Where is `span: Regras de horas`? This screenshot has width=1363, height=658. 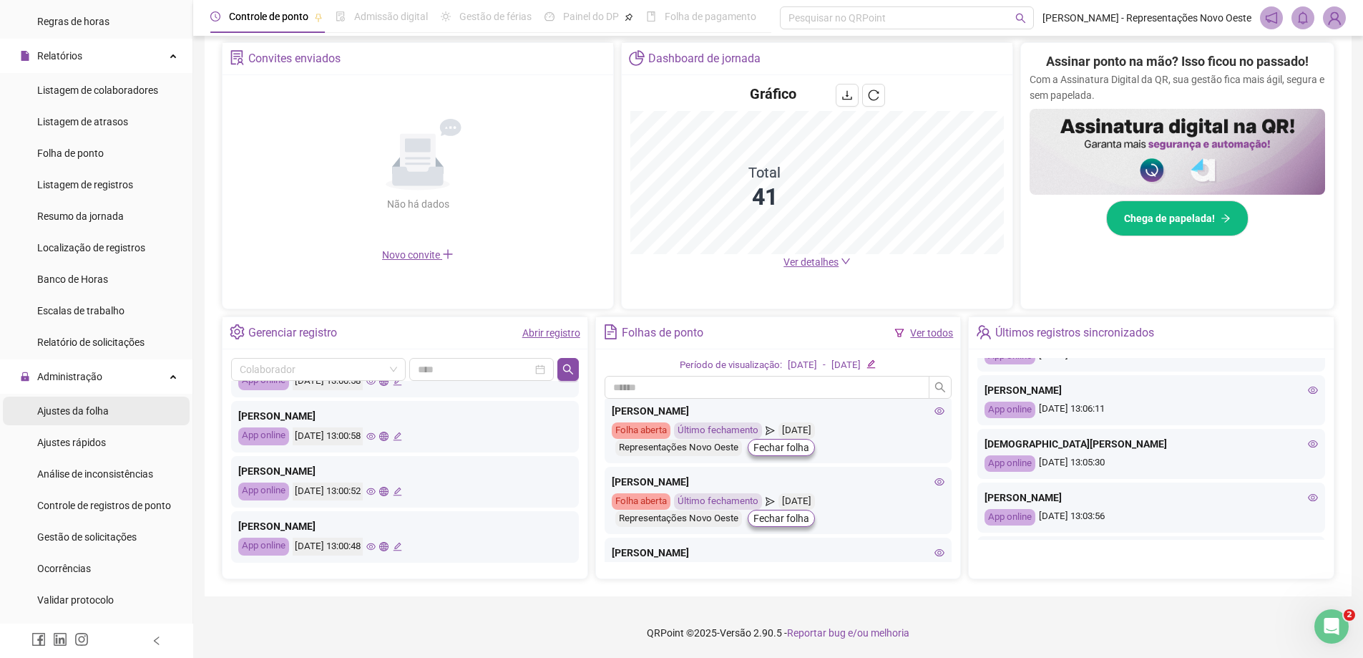
span: Regras de horas is located at coordinates (73, 21).